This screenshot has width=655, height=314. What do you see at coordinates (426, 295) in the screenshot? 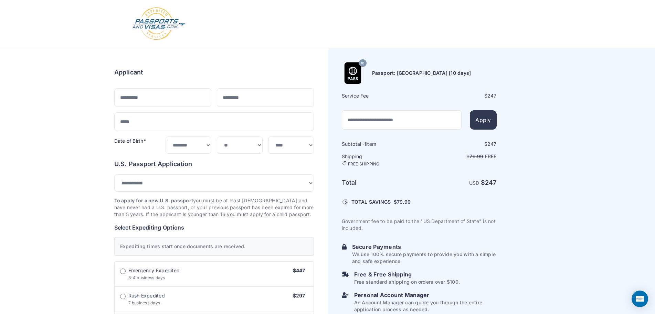
I see `h6: Personal Account Manager` at bounding box center [426, 295].